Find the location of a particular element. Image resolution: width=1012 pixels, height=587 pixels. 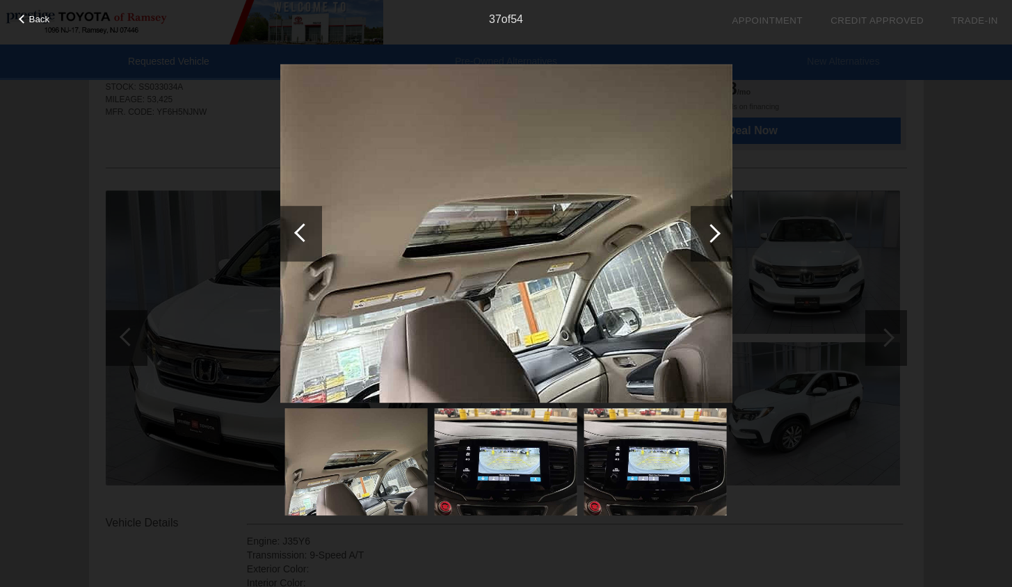

span: Back is located at coordinates (40, 19).